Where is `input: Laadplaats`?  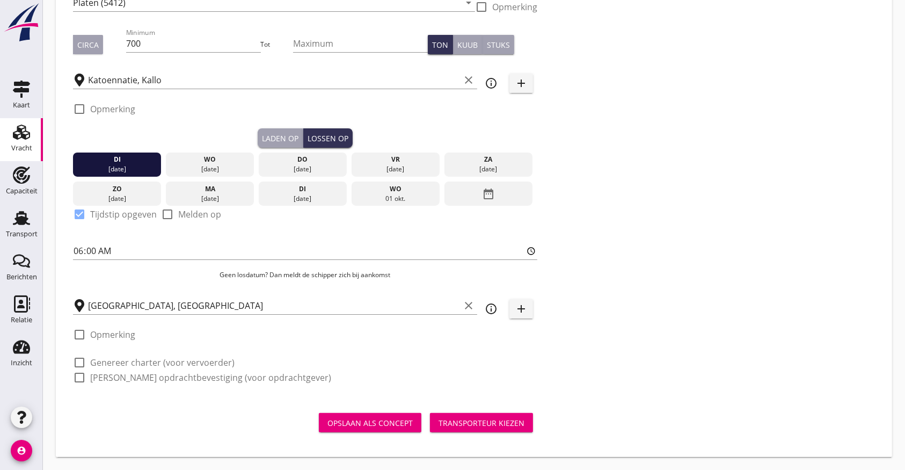
input: Laadplaats is located at coordinates (274, 80).